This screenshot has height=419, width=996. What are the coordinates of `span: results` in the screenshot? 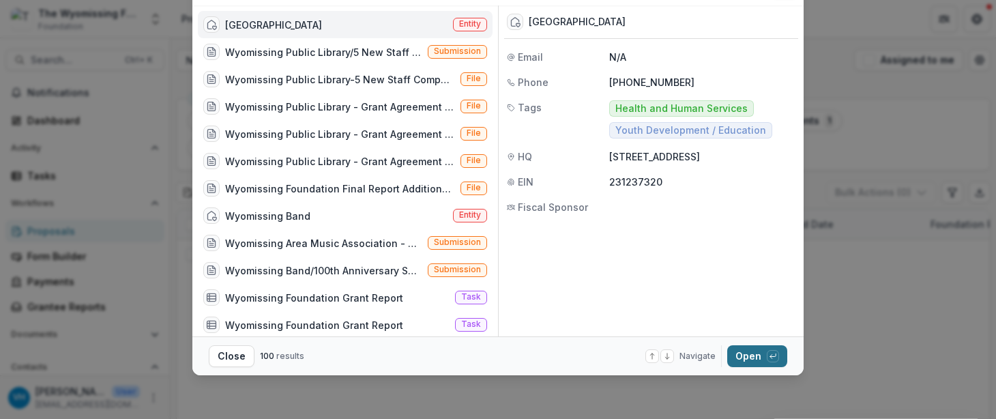 It's located at (290, 355).